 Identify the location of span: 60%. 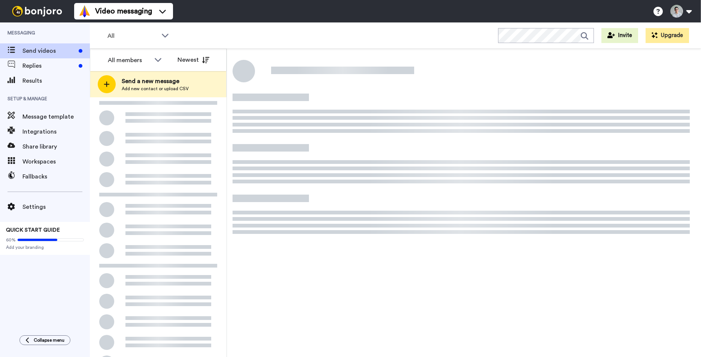
(11, 240).